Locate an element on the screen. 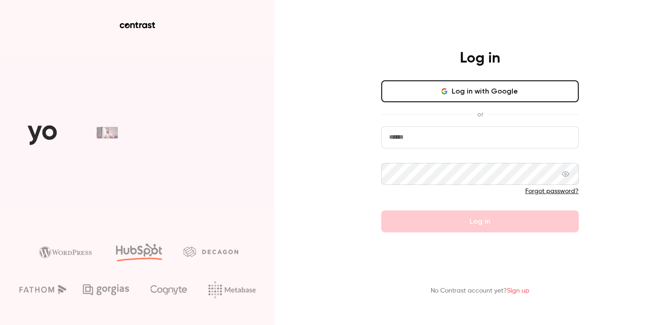 The image size is (672, 325). a: Forgot password? is located at coordinates (552, 192).